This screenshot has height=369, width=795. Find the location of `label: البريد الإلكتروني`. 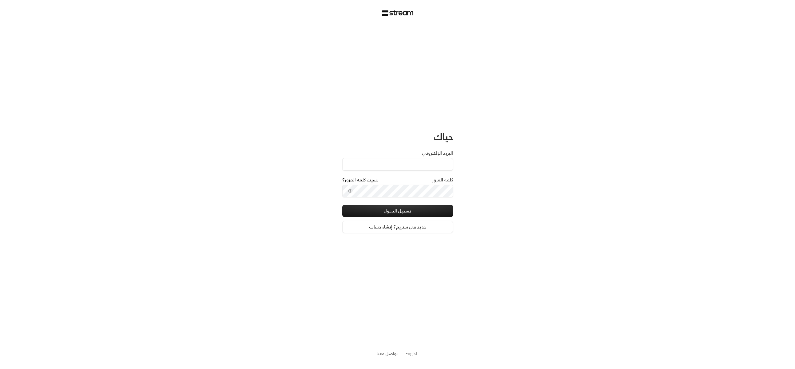

label: البريد الإلكتروني is located at coordinates (437, 153).